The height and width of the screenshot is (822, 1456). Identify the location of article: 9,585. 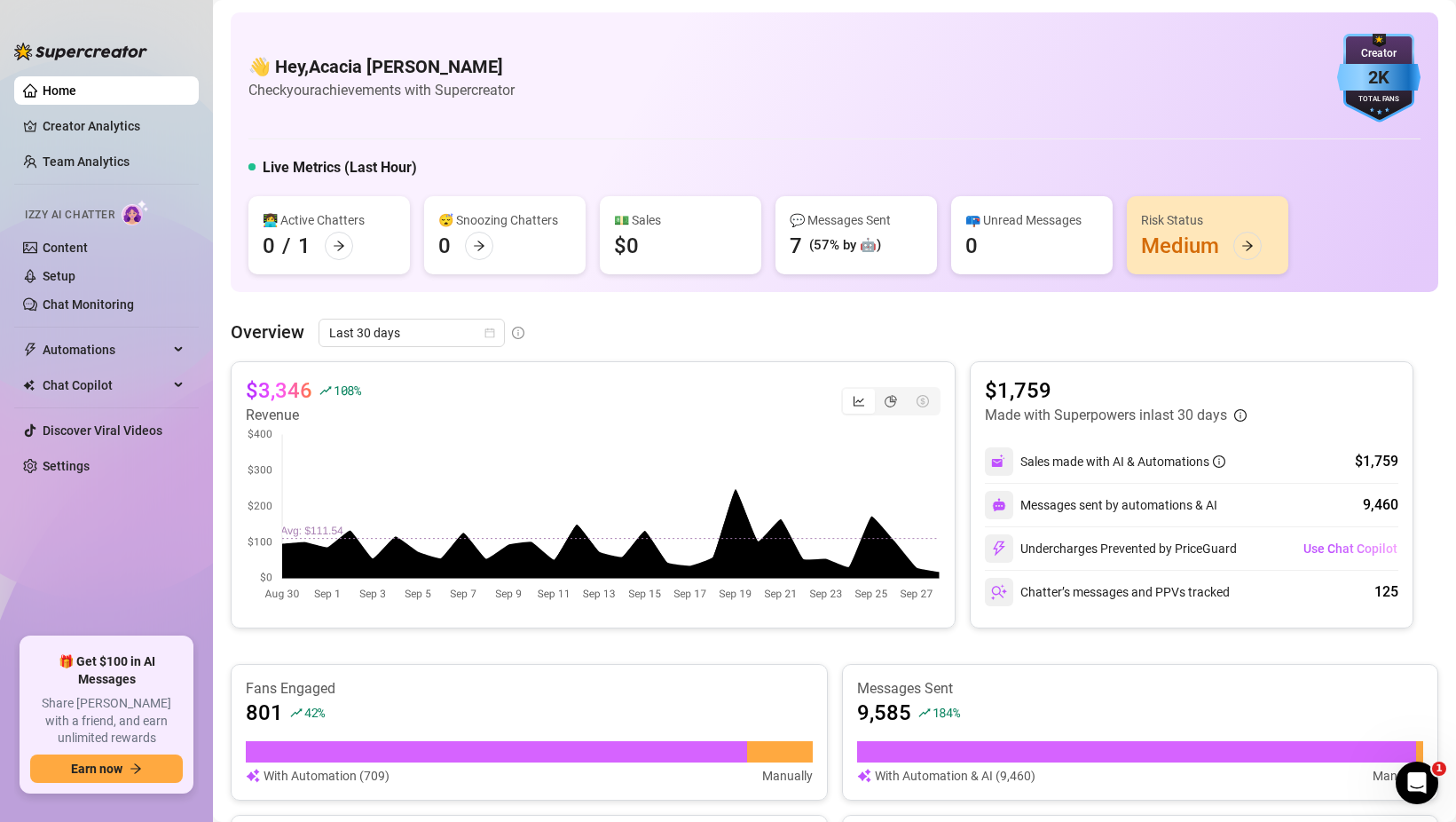
(884, 712).